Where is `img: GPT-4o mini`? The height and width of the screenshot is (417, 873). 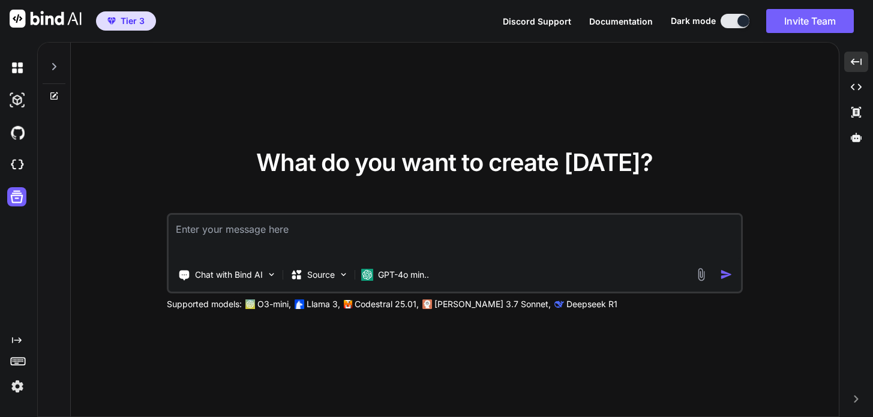 img: GPT-4o mini is located at coordinates (367, 275).